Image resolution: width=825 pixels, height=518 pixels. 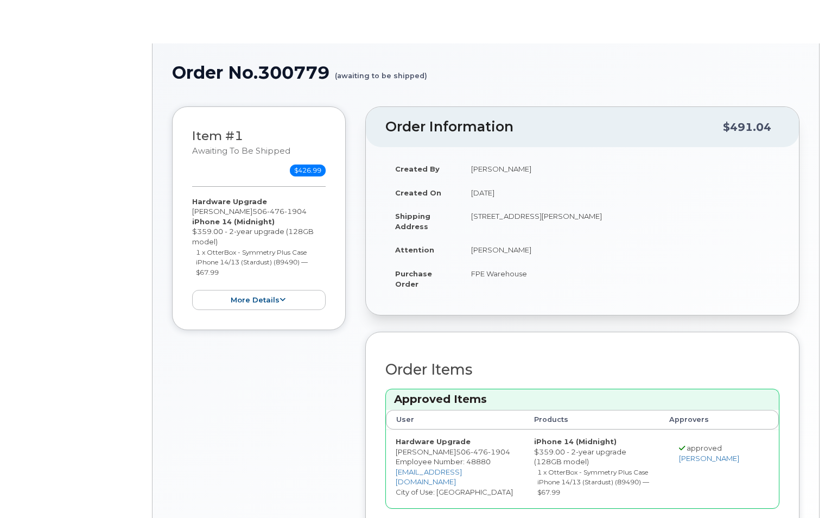 I want to click on small: (awaiting to be shipped), so click(x=381, y=71).